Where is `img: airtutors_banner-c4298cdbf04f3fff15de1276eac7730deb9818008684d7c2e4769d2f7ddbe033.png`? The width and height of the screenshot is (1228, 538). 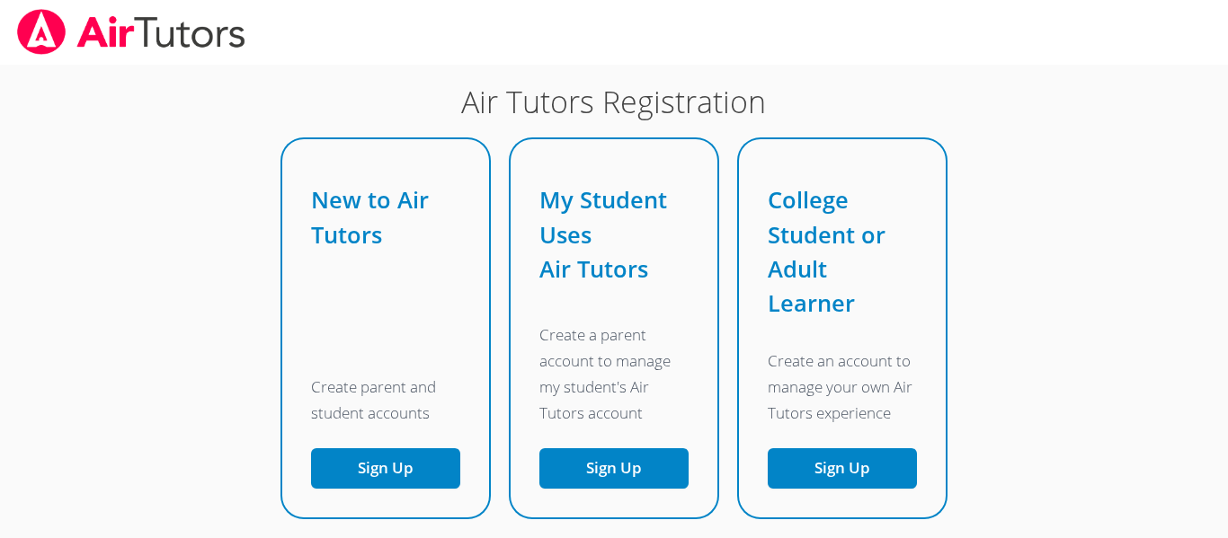 img: airtutors_banner-c4298cdbf04f3fff15de1276eac7730deb9818008684d7c2e4769d2f7ddbe033.png is located at coordinates (131, 31).